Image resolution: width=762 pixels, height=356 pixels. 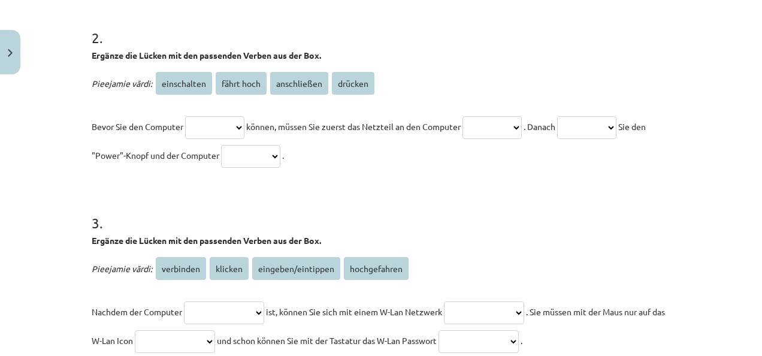 What do you see at coordinates (354, 311) in the screenshot?
I see `span: ist, können Sie sich mit einem W-Lan Netzwerk` at bounding box center [354, 311].